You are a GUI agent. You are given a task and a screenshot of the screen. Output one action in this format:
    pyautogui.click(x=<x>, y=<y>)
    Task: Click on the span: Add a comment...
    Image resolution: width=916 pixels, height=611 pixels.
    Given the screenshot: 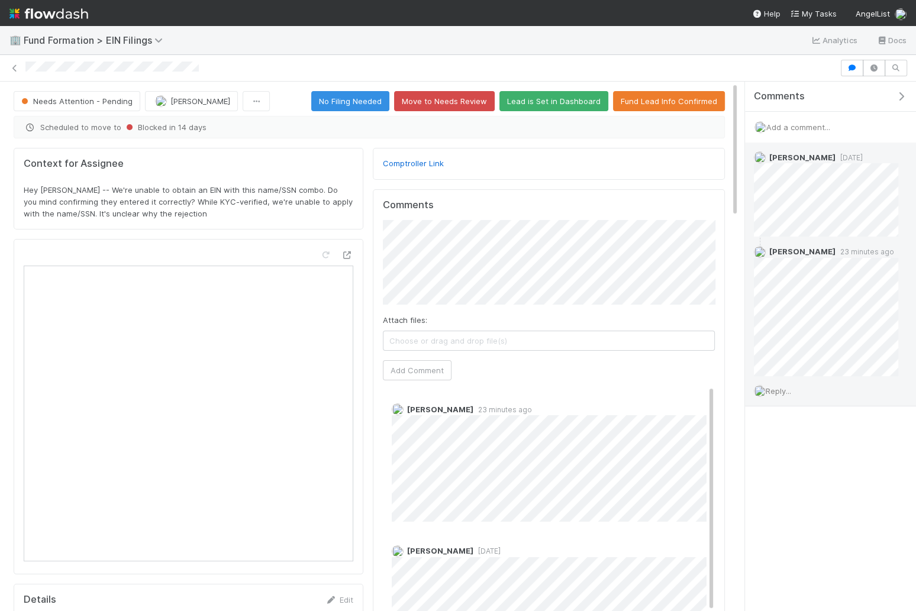 What is the action you would take?
    pyautogui.click(x=799, y=127)
    